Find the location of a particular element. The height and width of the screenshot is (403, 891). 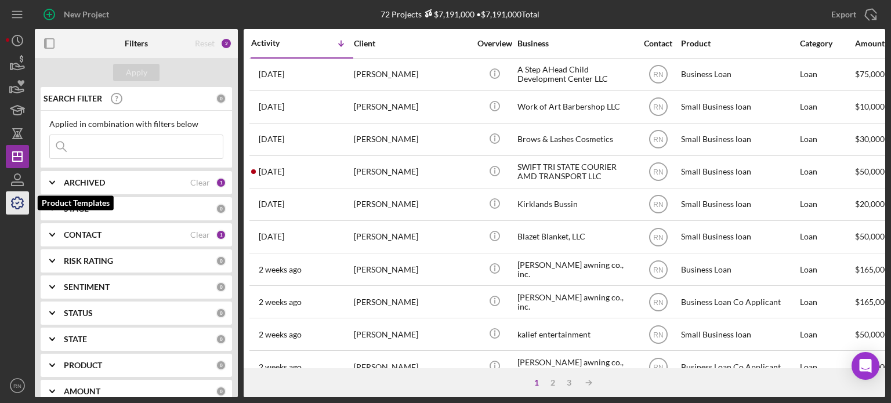

div: kalief entertainment is located at coordinates (575, 334).